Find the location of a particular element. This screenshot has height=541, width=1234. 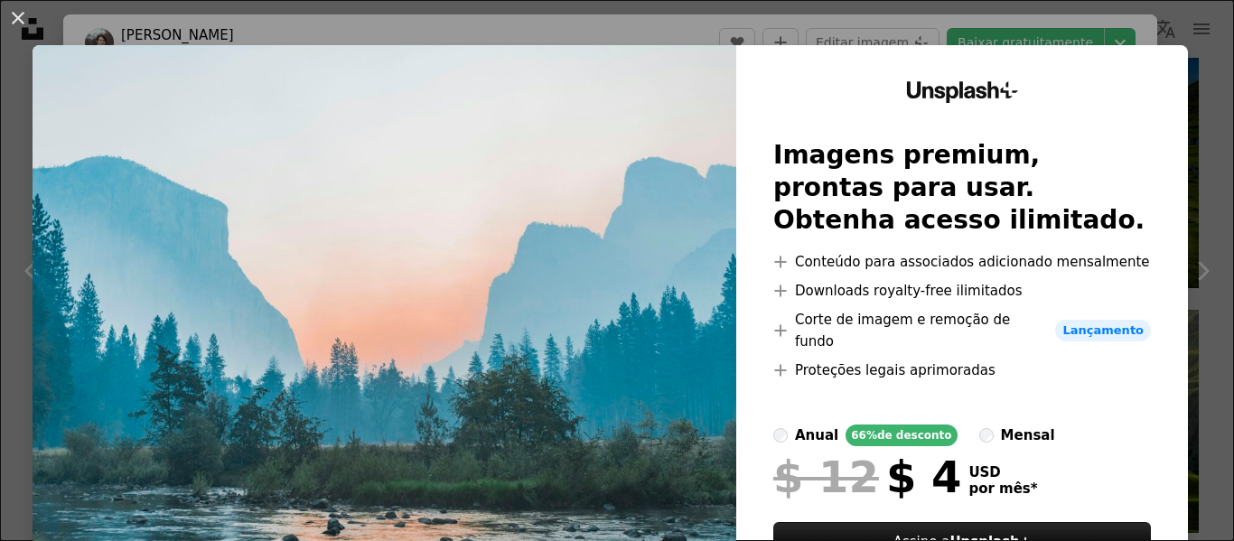

span: USD is located at coordinates (1003, 472).